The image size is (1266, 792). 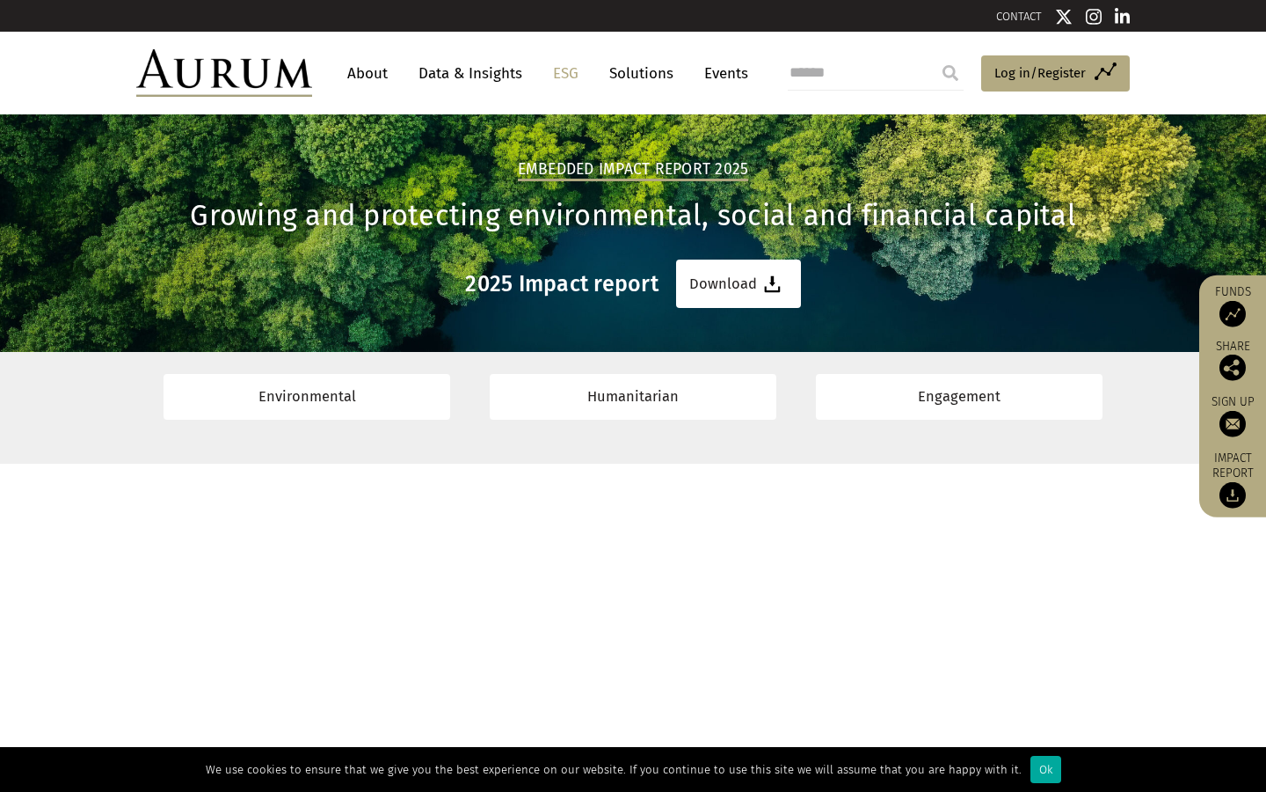 I want to click on a: CONTACT, so click(x=1019, y=16).